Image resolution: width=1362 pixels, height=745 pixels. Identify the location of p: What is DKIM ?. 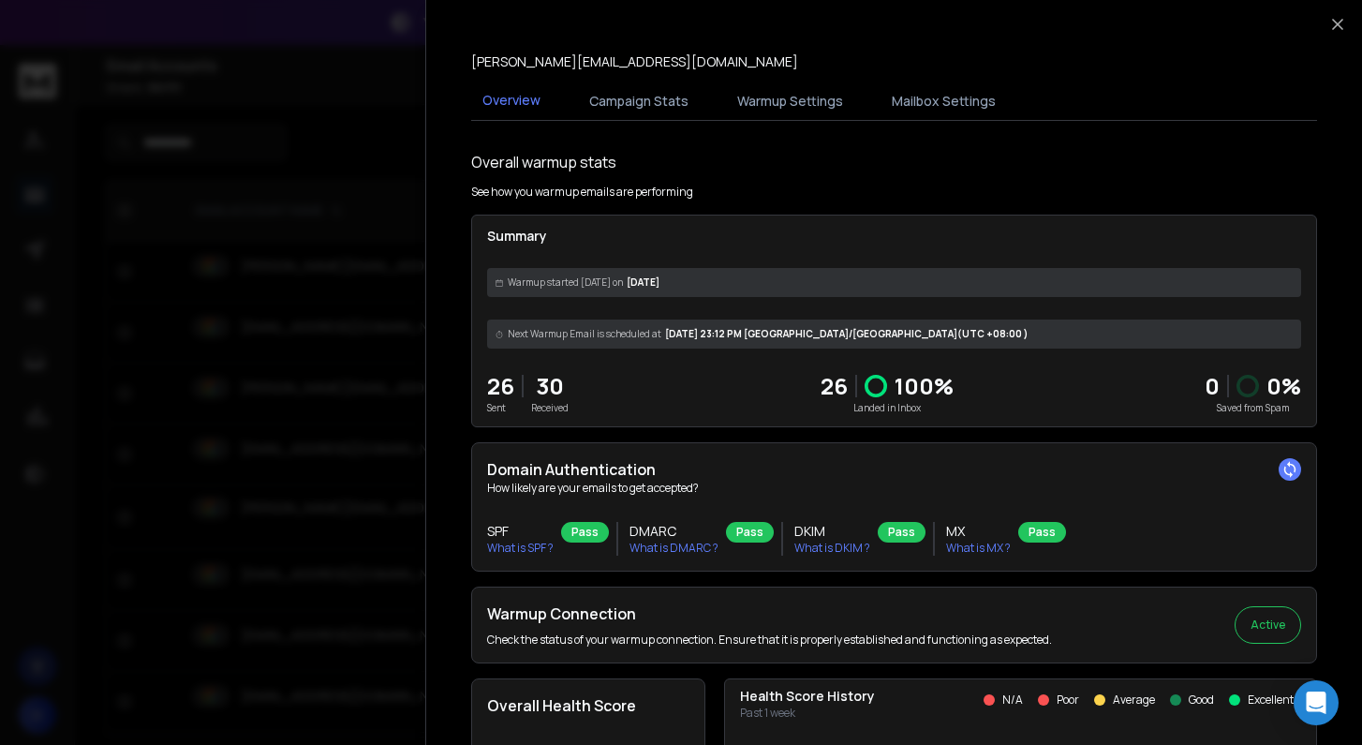
(832, 548).